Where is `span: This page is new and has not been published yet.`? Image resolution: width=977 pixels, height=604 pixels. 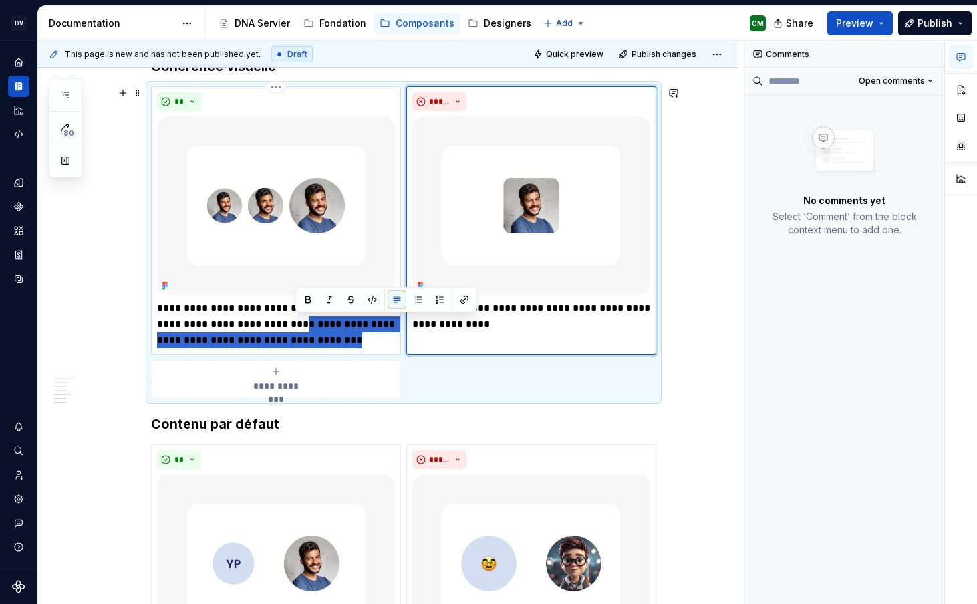 span: This page is new and has not been published yet. is located at coordinates (162, 54).